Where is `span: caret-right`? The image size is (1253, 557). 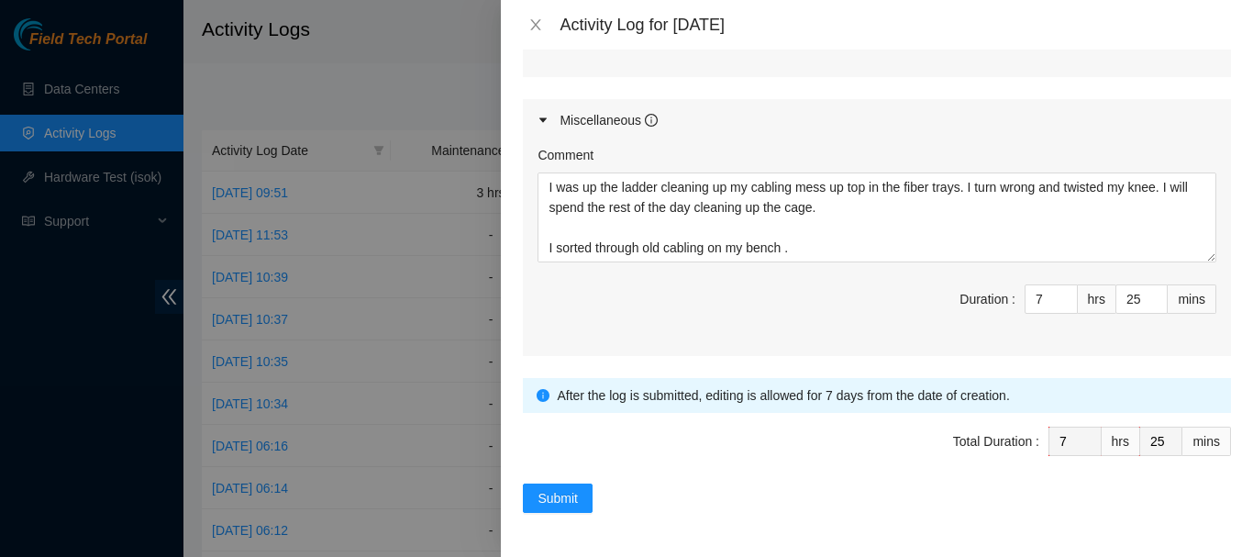 span: caret-right is located at coordinates (543, 120).